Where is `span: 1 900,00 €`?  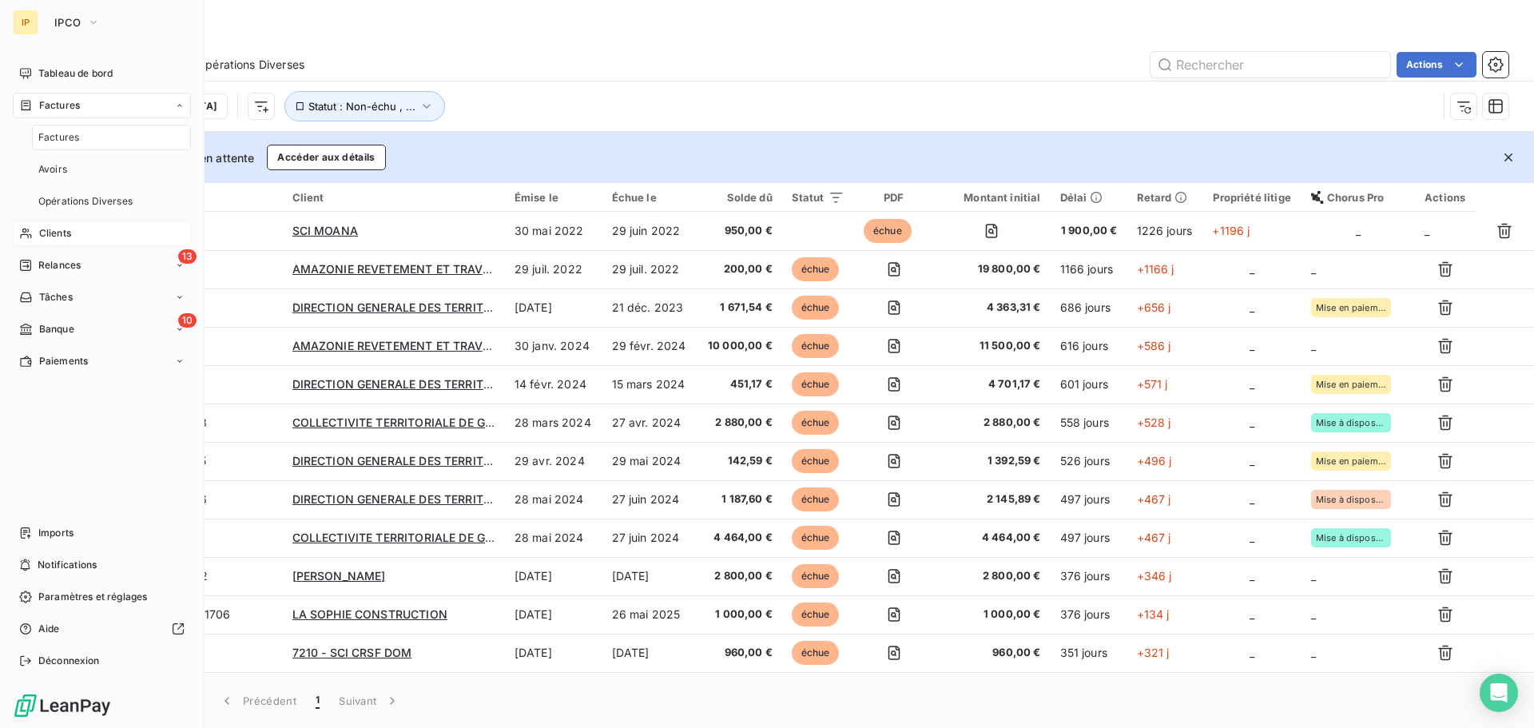
span: 1 900,00 € is located at coordinates (1089, 231).